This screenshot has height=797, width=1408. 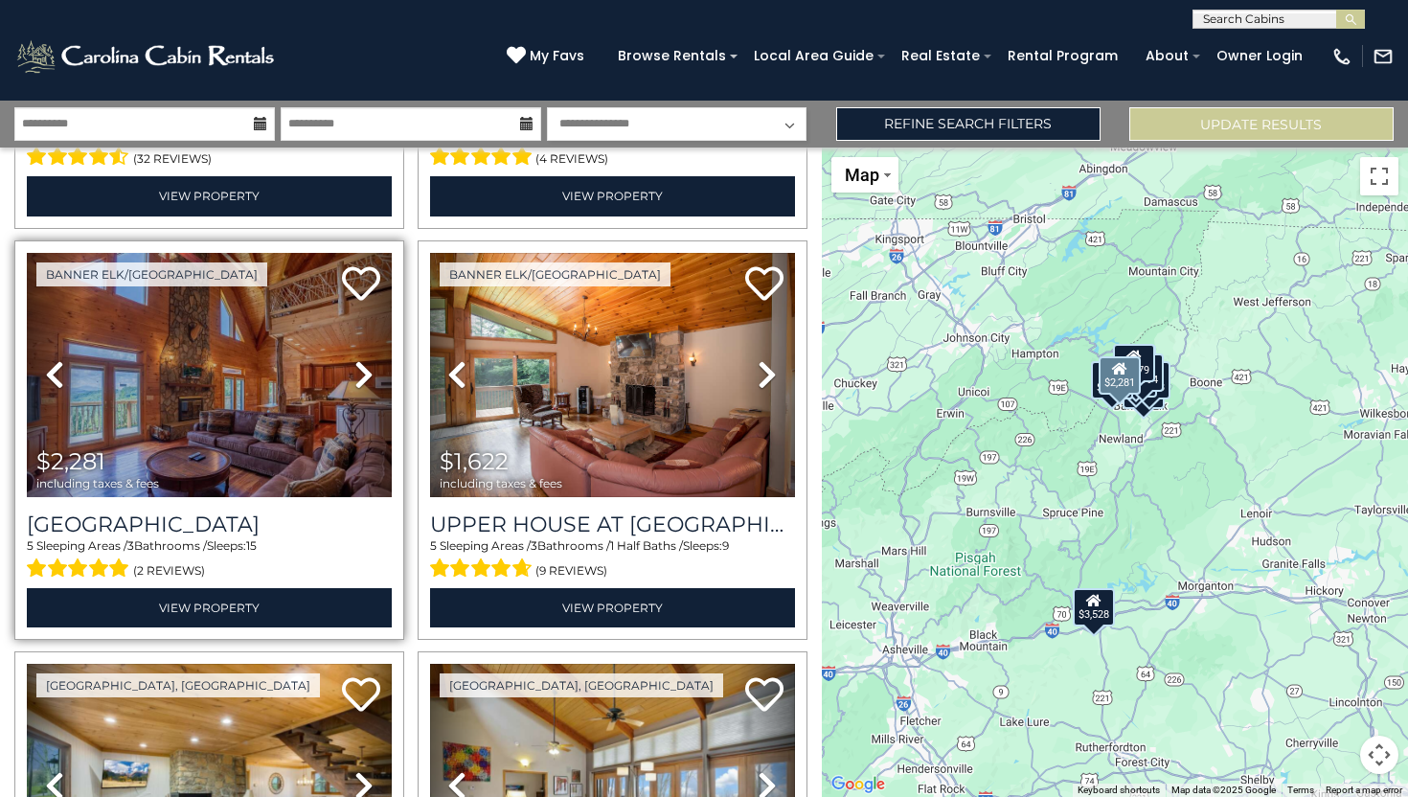 I want to click on div: $2,994, so click(x=1142, y=373).